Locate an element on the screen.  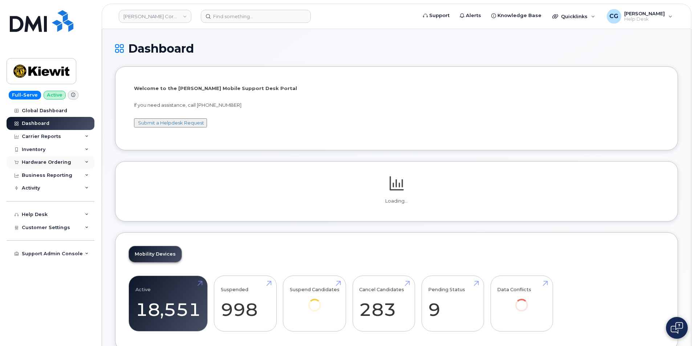
a: Suspended 998 is located at coordinates (245, 303).